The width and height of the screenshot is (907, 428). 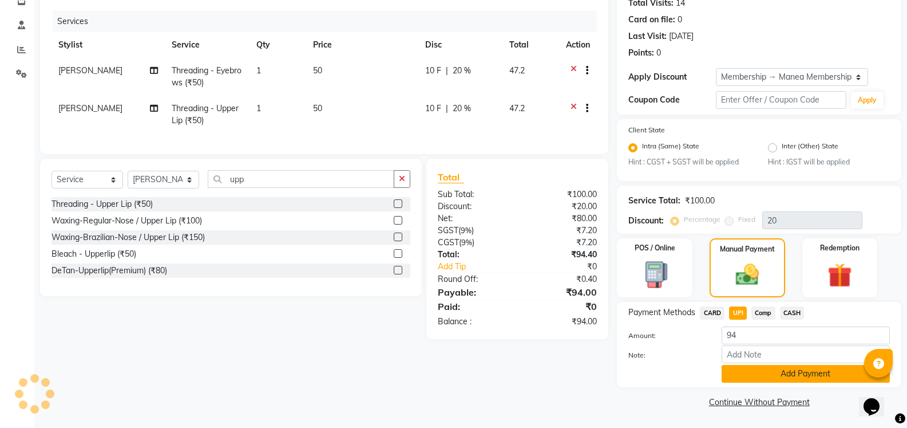 What do you see at coordinates (448, 230) in the screenshot?
I see `span: SGST` at bounding box center [448, 230].